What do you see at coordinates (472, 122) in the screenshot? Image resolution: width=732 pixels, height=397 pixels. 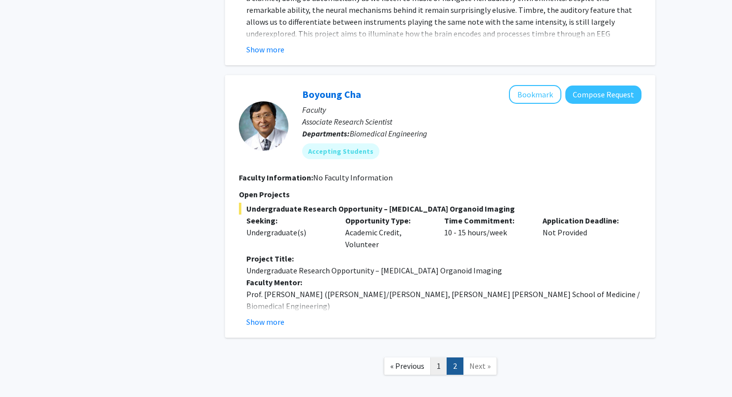 I see `p: Associate Research Scientist` at bounding box center [472, 122].